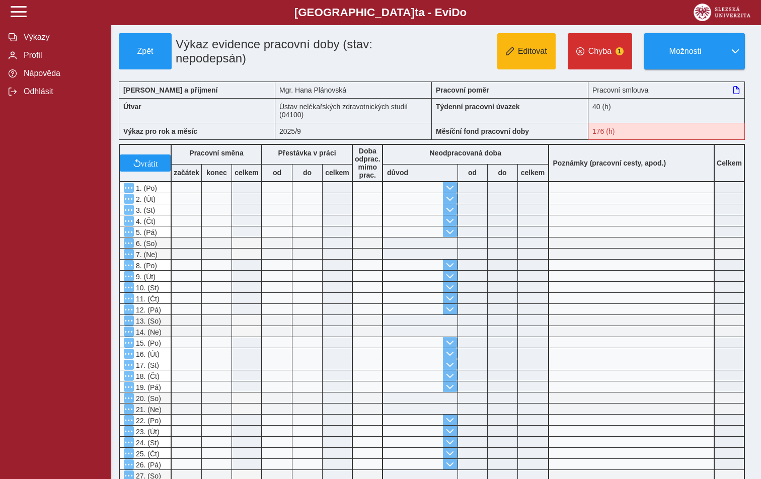 Image resolution: width=761 pixels, height=479 pixels. I want to click on div: Pracovní smlouva, so click(666, 90).